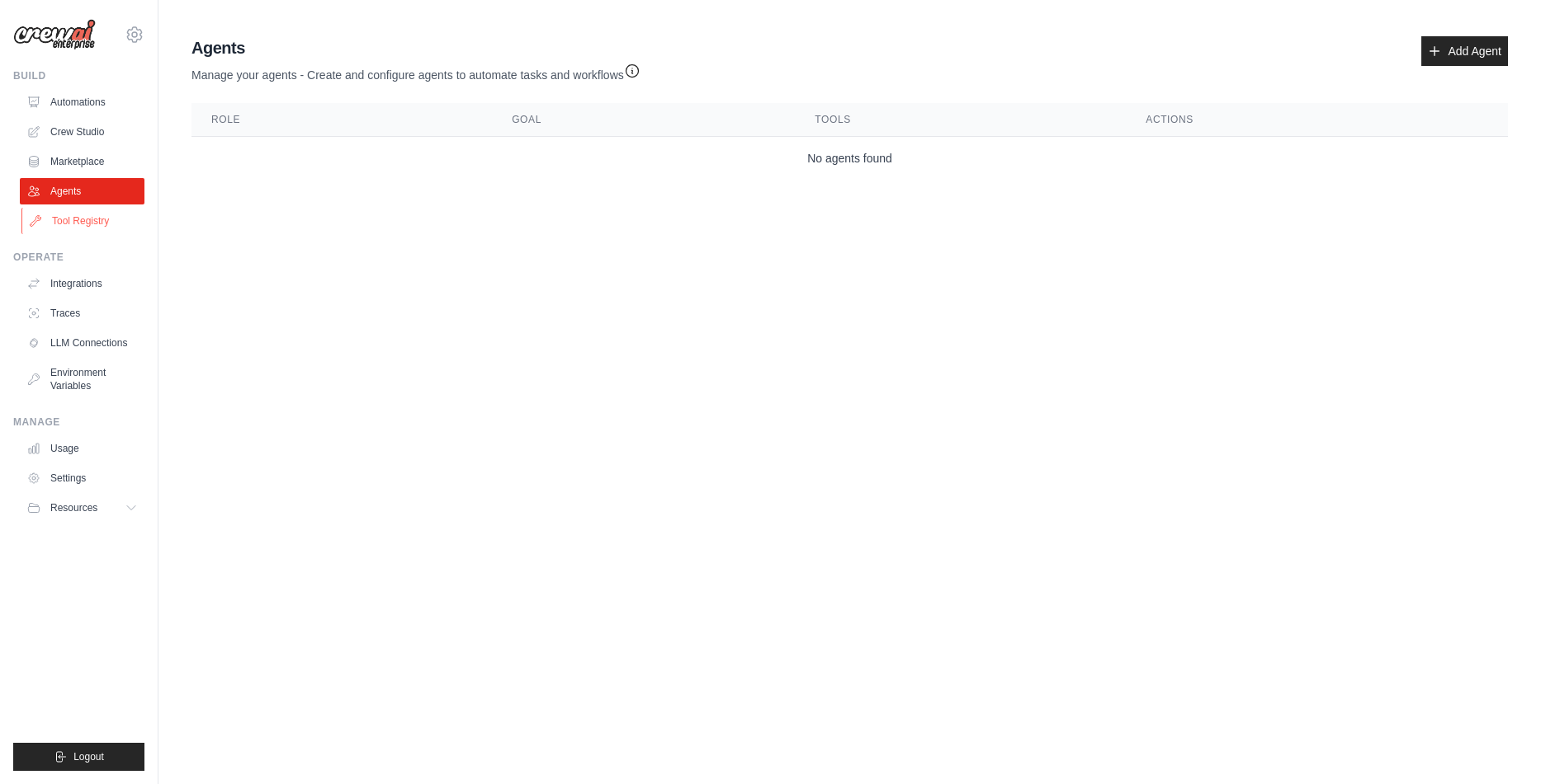 This screenshot has width=1541, height=784. What do you see at coordinates (82, 102) in the screenshot?
I see `a: Automations` at bounding box center [82, 102].